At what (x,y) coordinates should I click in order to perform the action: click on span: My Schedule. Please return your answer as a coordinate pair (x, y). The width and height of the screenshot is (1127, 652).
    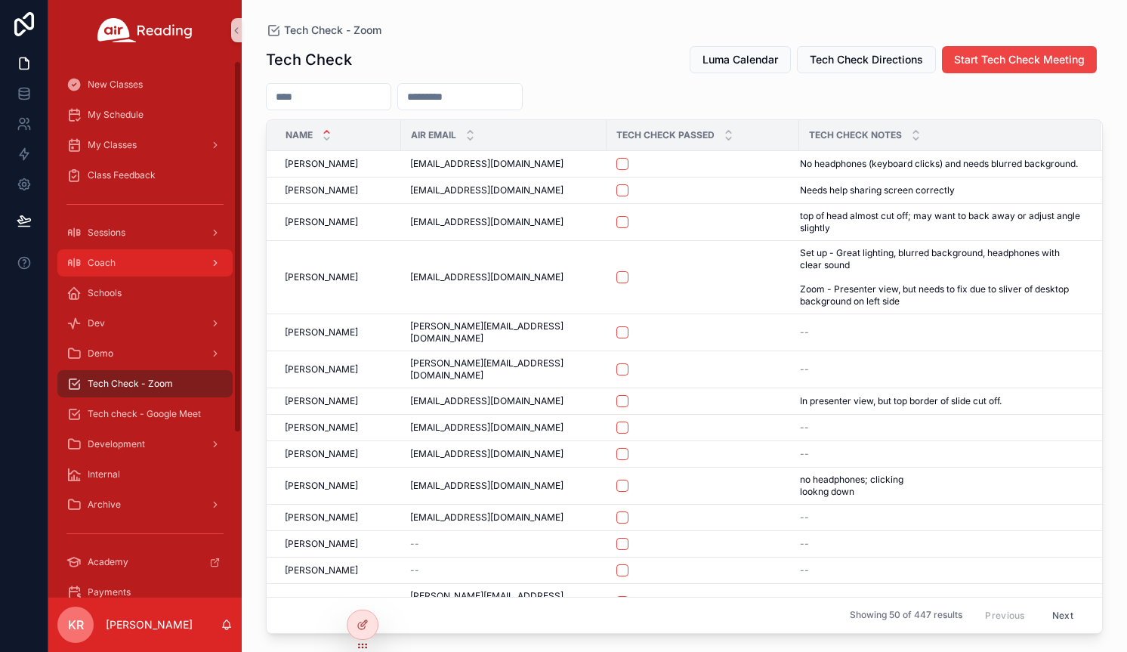
    Looking at the image, I should click on (116, 115).